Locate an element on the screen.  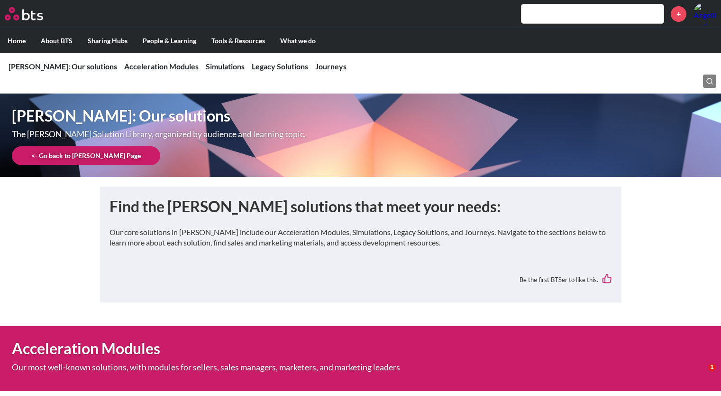
label: What we do is located at coordinates (298, 41).